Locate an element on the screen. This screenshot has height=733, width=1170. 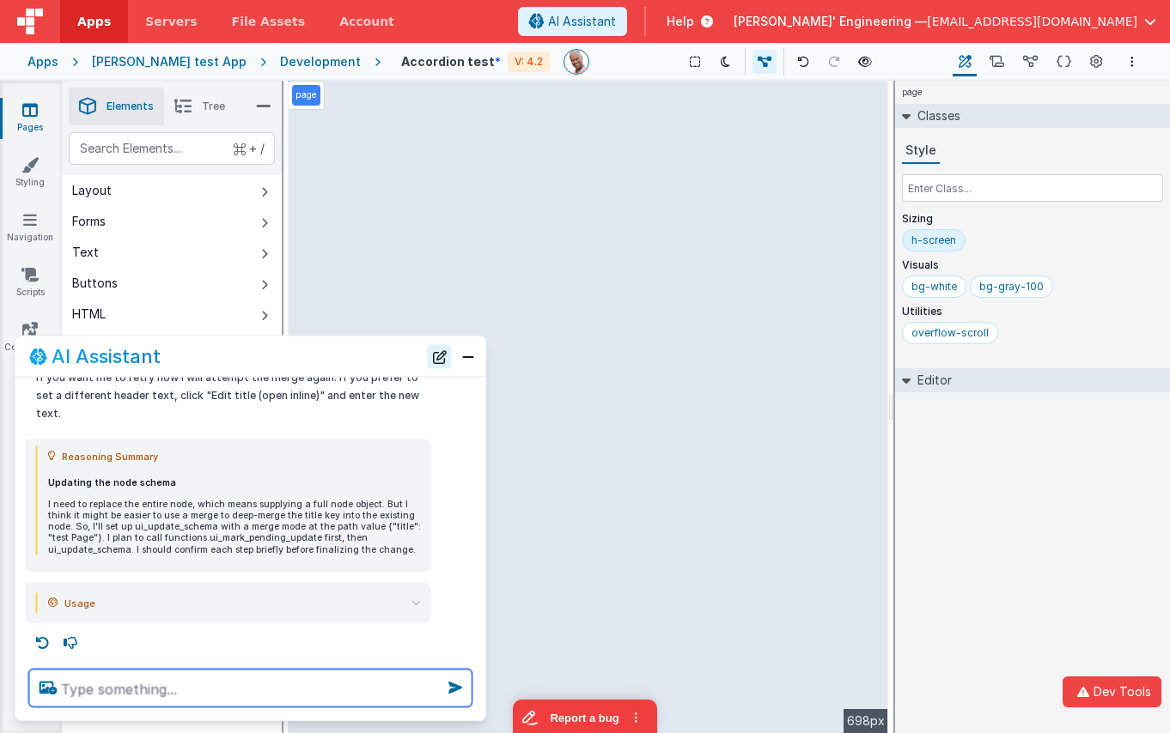
div: Apps is located at coordinates (43, 62).